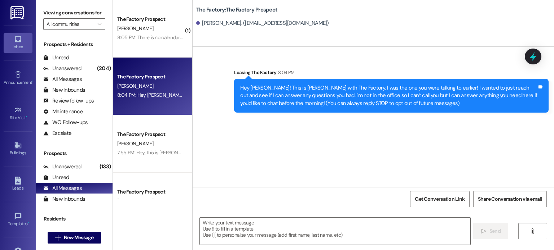  Describe the element at coordinates (105, 167) in the screenshot. I see `div: (133)` at that location.